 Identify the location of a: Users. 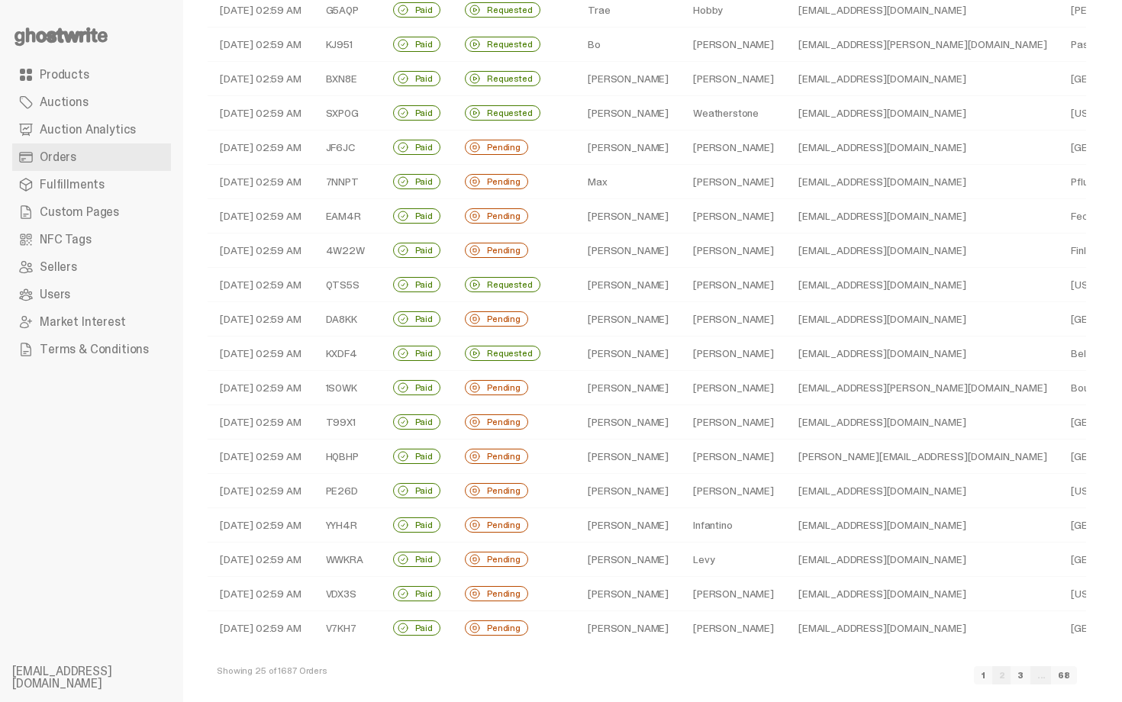
(92, 295).